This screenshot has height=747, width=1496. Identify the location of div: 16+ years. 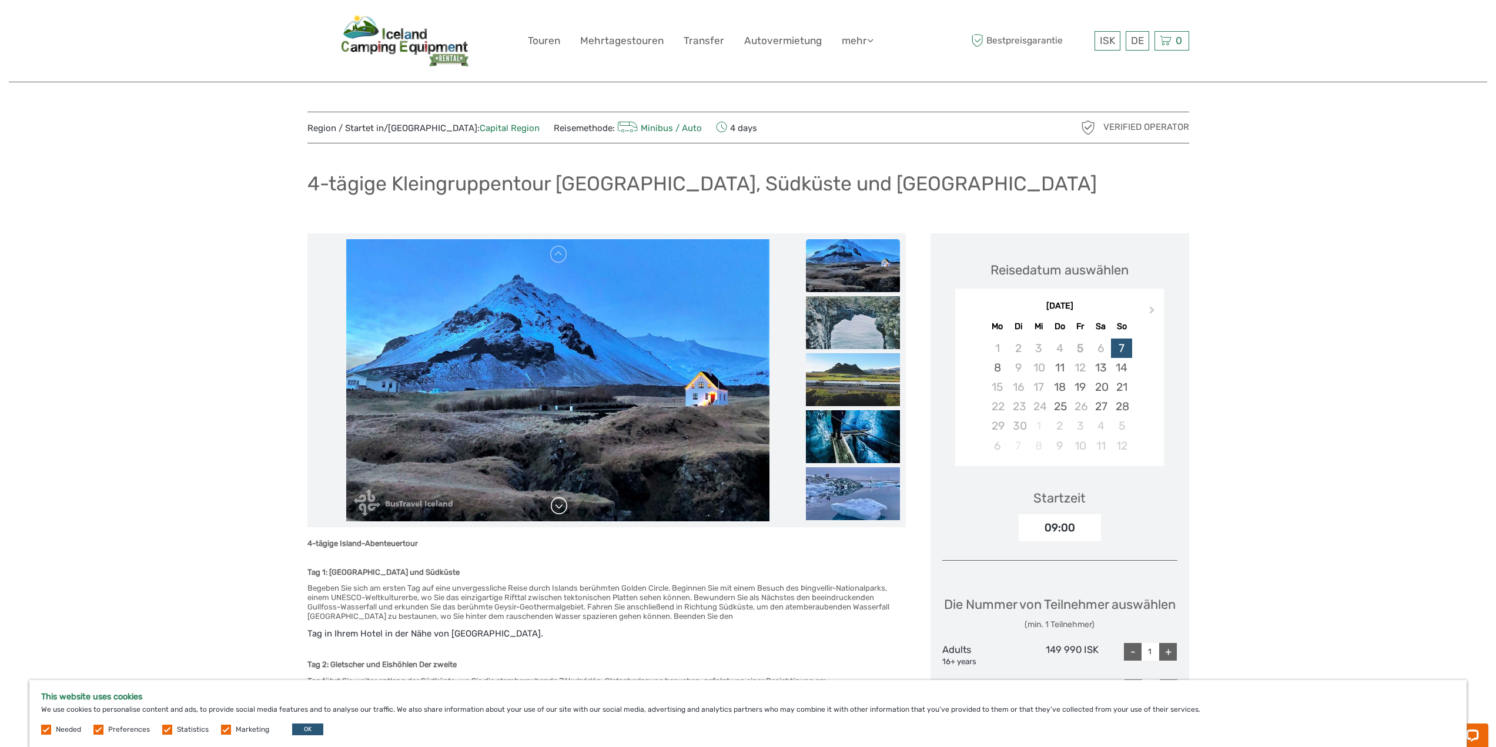
(981, 662).